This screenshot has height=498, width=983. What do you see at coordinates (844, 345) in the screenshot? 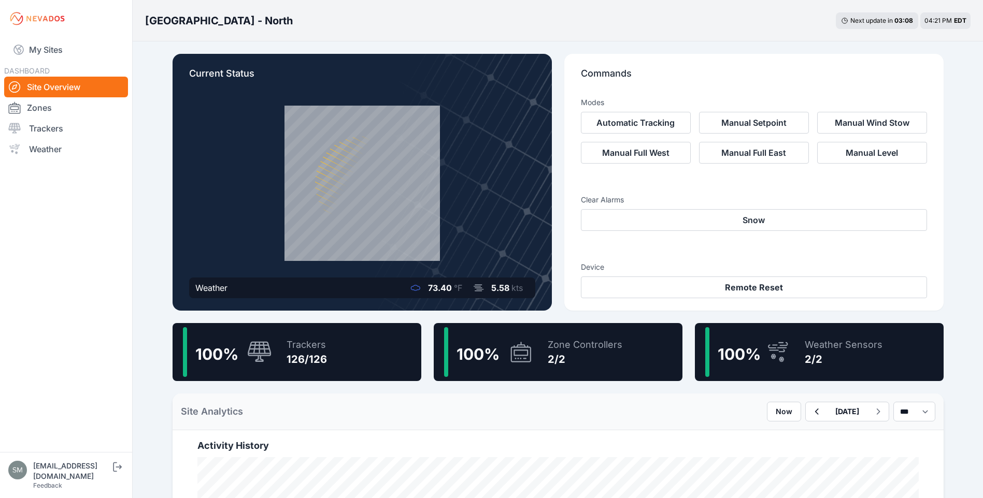
I see `div: Weather Sensors` at bounding box center [844, 345].